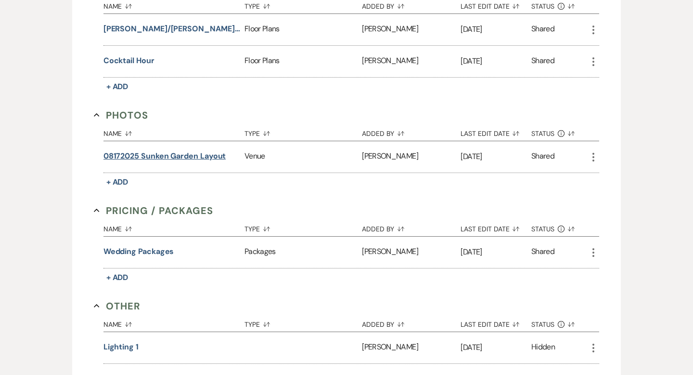  What do you see at coordinates (303, 156) in the screenshot?
I see `div: Venue` at bounding box center [303, 156].